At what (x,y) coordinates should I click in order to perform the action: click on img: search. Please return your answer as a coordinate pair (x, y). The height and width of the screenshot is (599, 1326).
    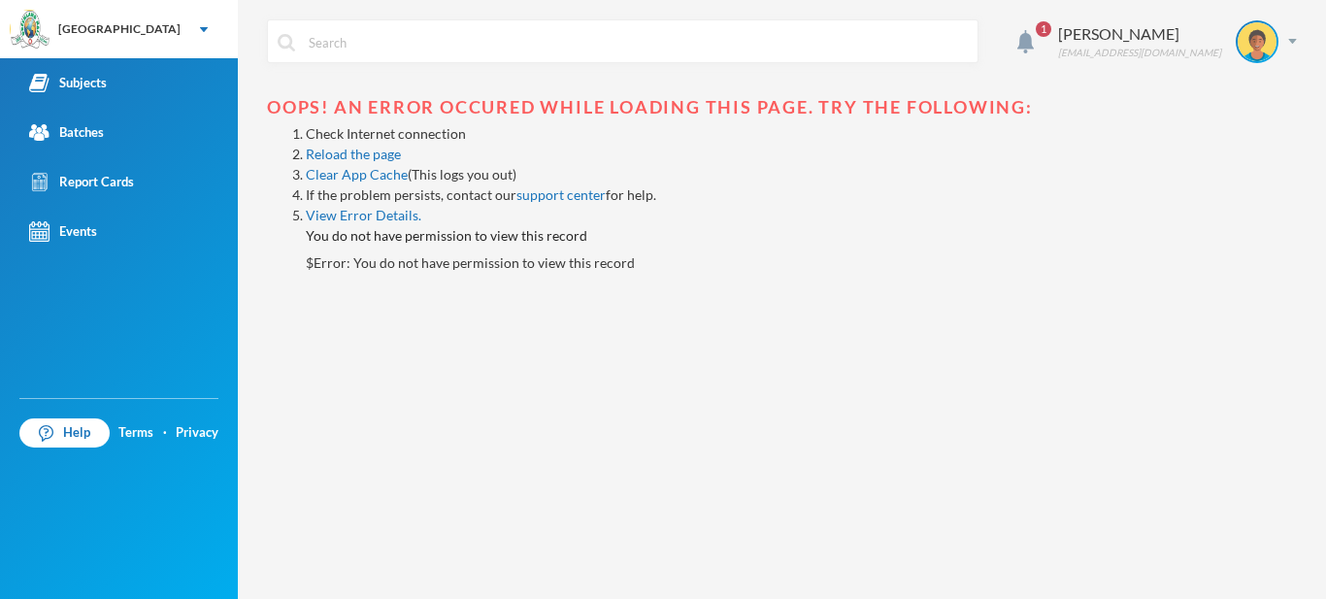
    Looking at the image, I should click on (286, 43).